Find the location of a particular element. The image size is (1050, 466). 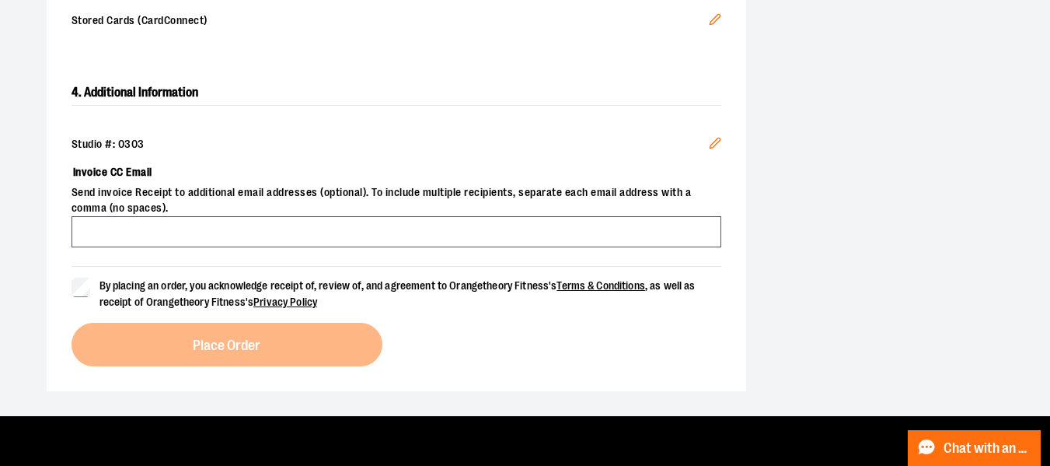

button: Chat with an Expert is located at coordinates (975, 448).